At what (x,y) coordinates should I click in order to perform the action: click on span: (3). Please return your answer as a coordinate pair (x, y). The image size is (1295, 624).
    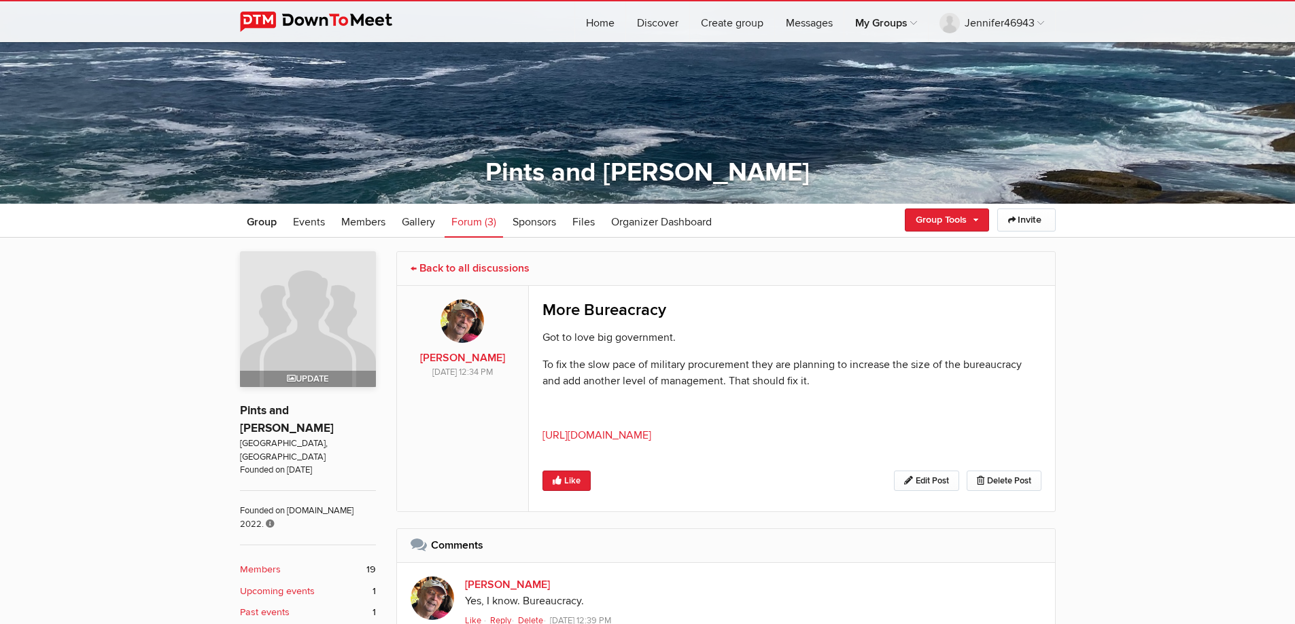
    Looking at the image, I should click on (490, 222).